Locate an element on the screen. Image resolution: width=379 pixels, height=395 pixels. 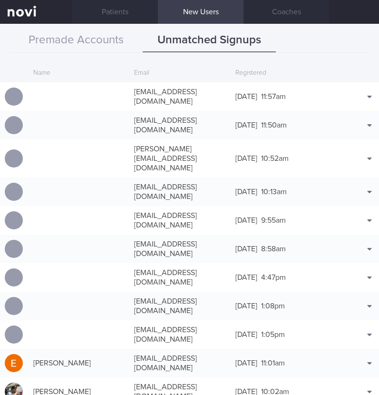
span: 1:05pm is located at coordinates (273, 335).